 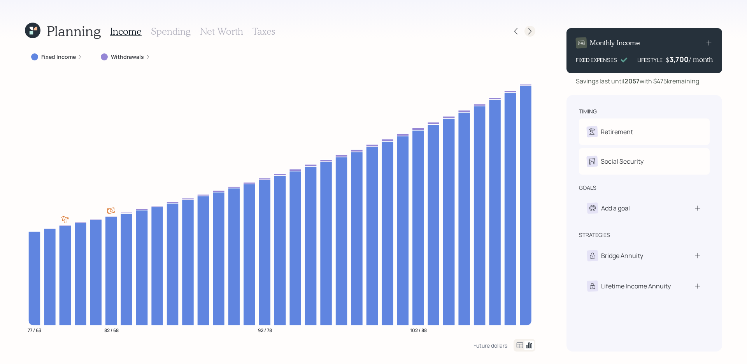 I want to click on div: strategies, so click(x=595, y=235).